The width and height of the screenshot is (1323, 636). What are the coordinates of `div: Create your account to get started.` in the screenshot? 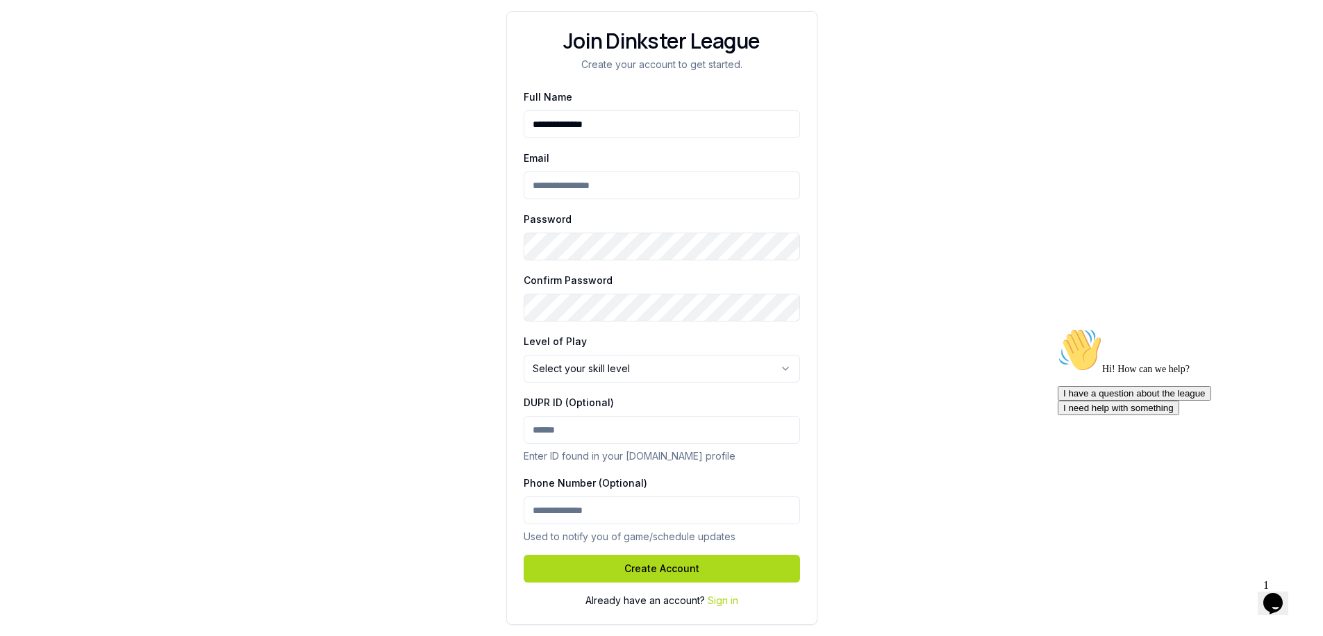 It's located at (662, 65).